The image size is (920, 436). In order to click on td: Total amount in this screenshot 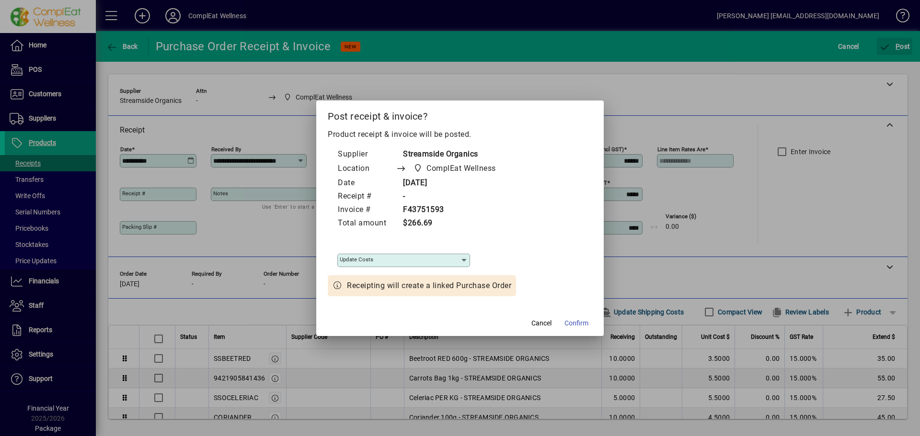, I will do `click(366, 224)`.